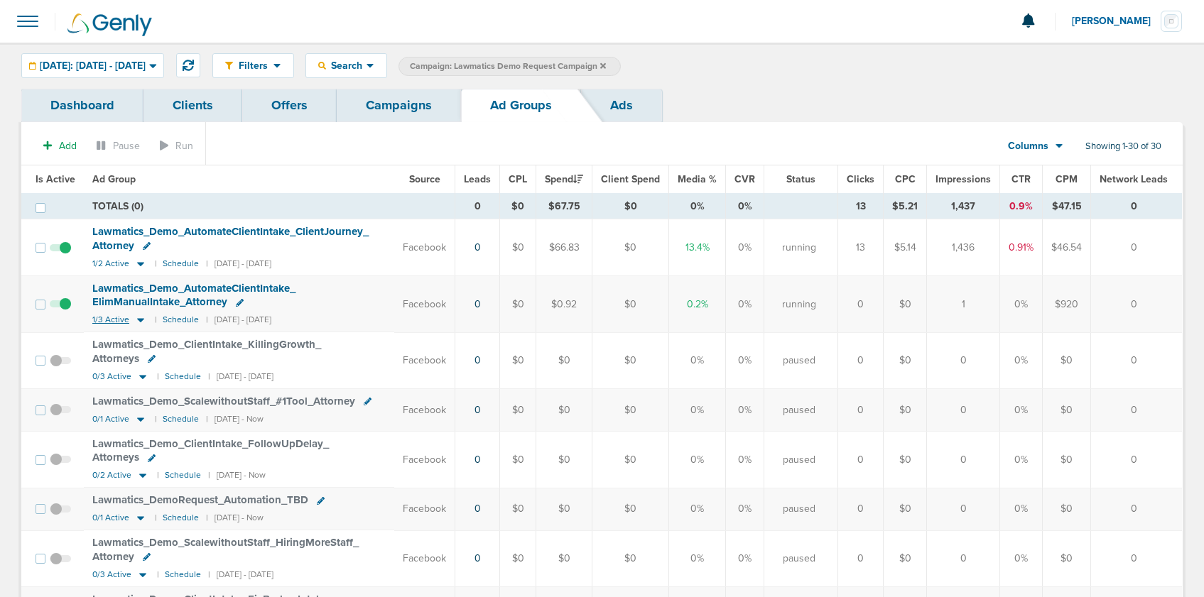 This screenshot has height=597, width=1204. I want to click on a: Offers, so click(289, 105).